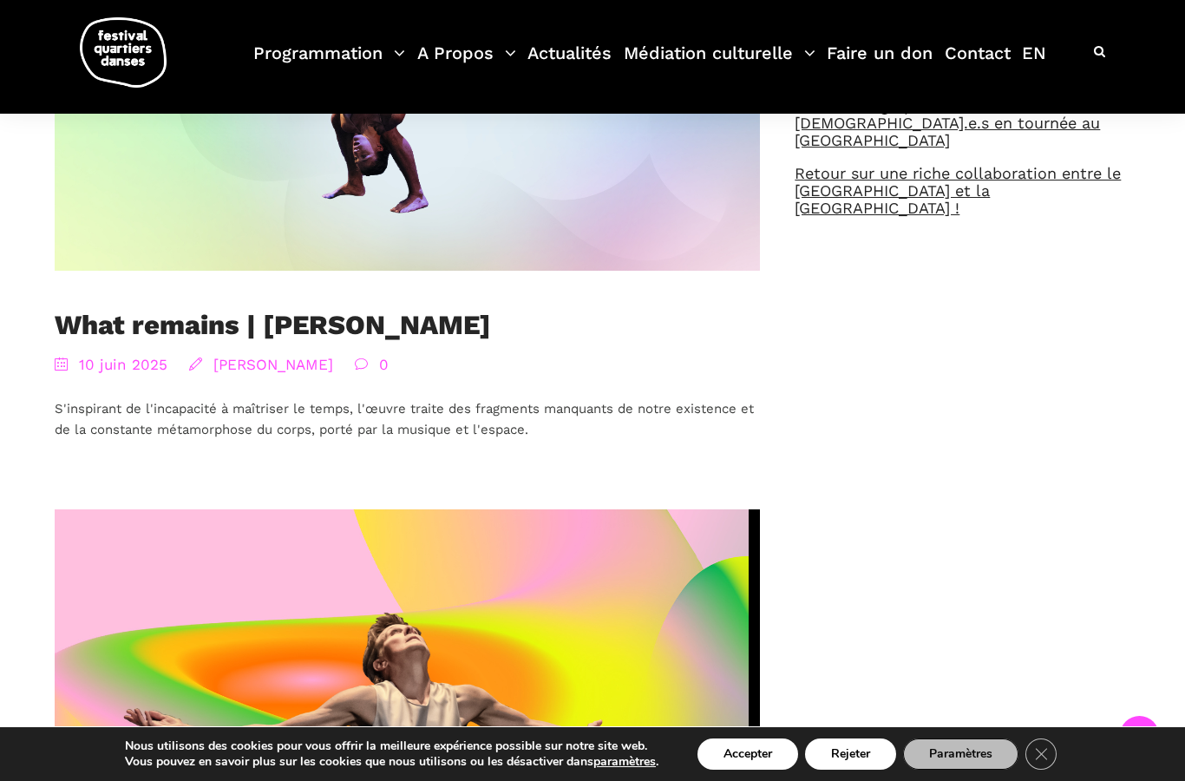 The width and height of the screenshot is (1185, 781). Describe the element at coordinates (850, 754) in the screenshot. I see `button: Rejeter` at that location.